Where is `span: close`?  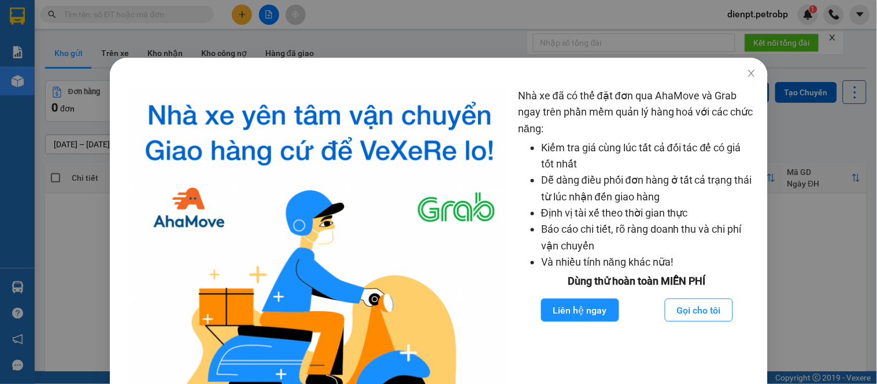 span: close is located at coordinates (751, 73).